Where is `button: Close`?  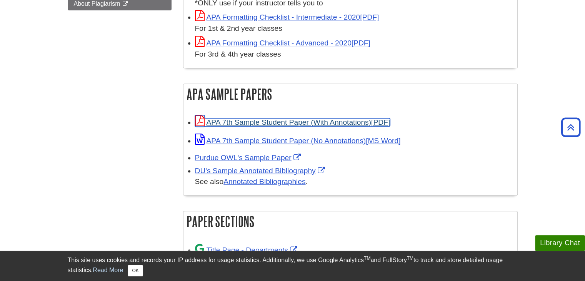 button: Close is located at coordinates (135, 270).